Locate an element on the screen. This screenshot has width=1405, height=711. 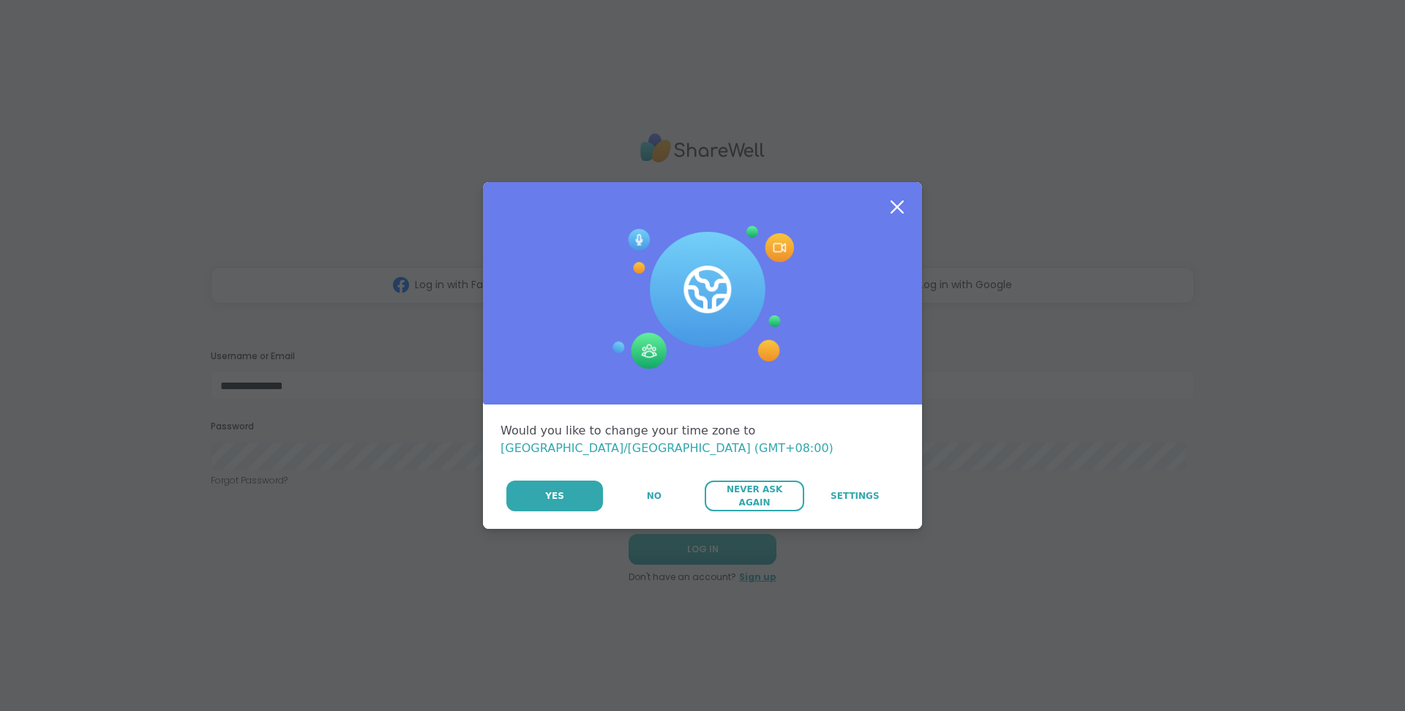
button: No is located at coordinates (654, 496).